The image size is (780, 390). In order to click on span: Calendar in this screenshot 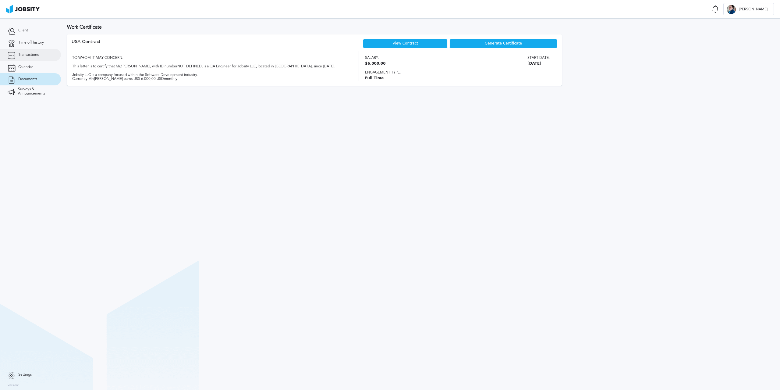, I will do `click(26, 67)`.